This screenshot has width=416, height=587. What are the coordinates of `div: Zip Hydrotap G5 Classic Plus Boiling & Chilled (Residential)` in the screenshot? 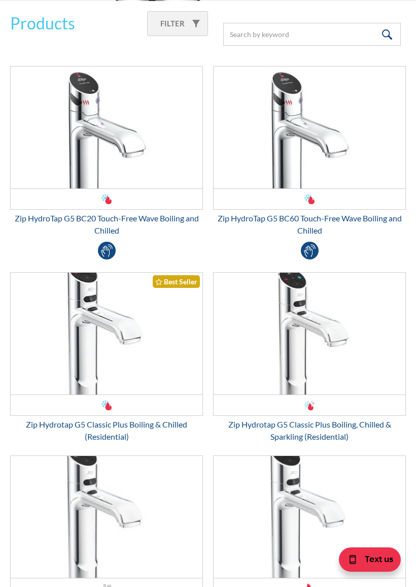 It's located at (107, 430).